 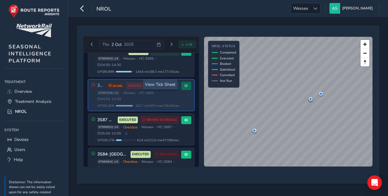 I want to click on span: ST903043_v3, so click(x=108, y=59).